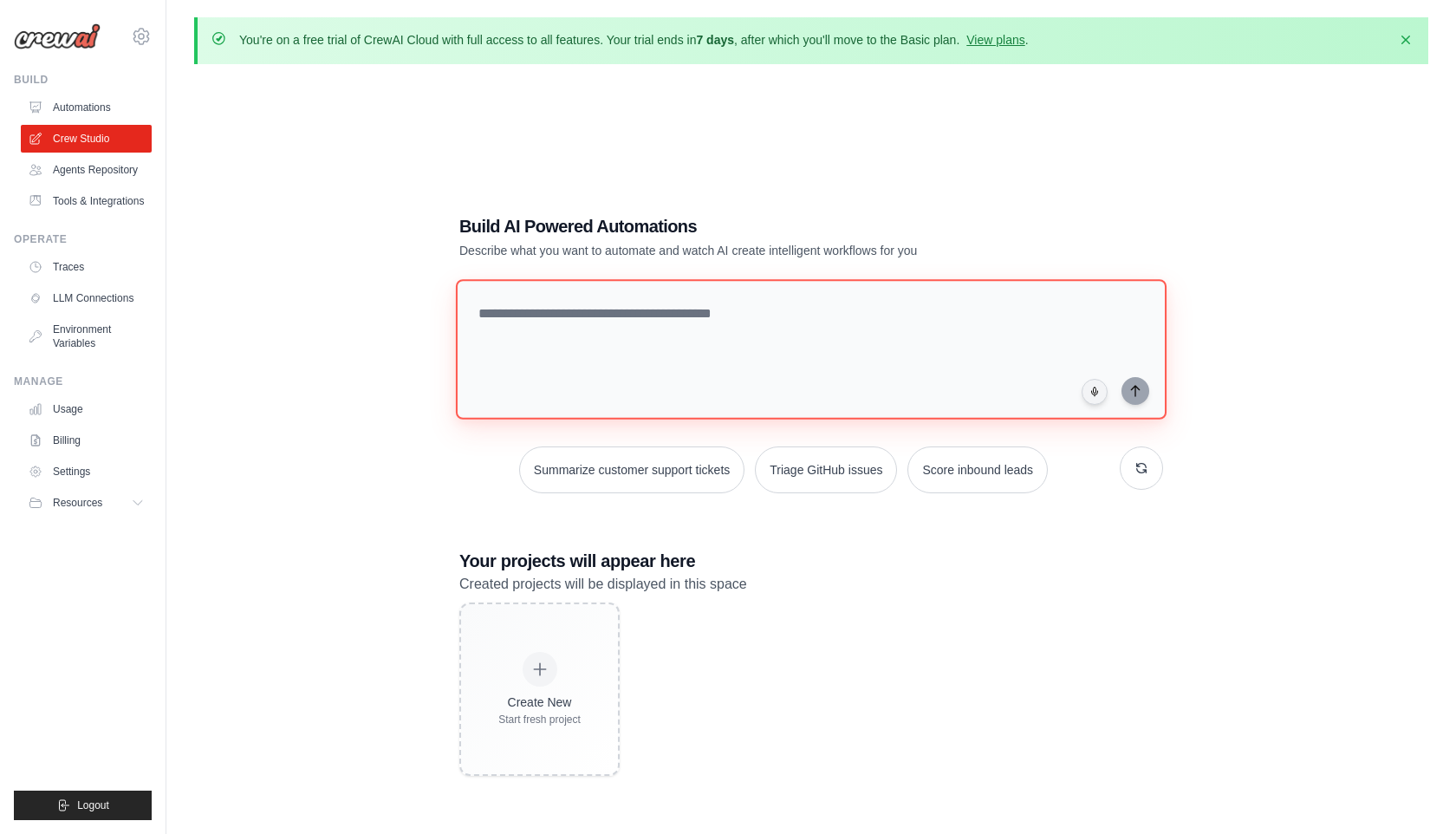 The width and height of the screenshot is (1456, 834). Describe the element at coordinates (634, 40) in the screenshot. I see `p: You're on a free trial of CrewAI Cloud with full access to all features. Your trial ends in , aft...` at that location.